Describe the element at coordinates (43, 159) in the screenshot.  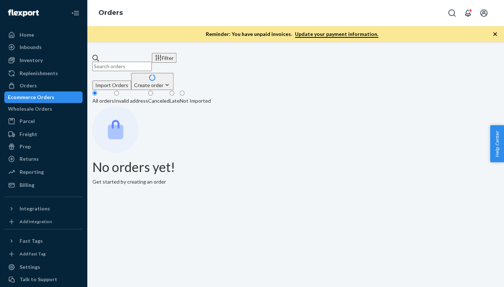
I see `a: Returns` at that location.